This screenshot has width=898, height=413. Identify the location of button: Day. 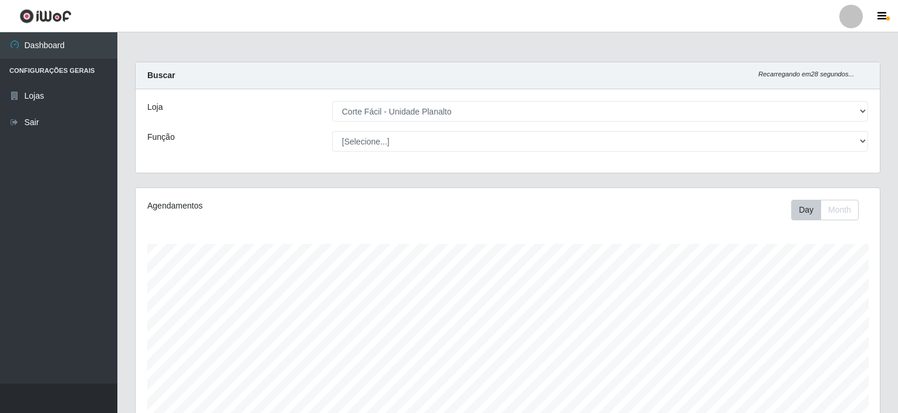
(806, 209).